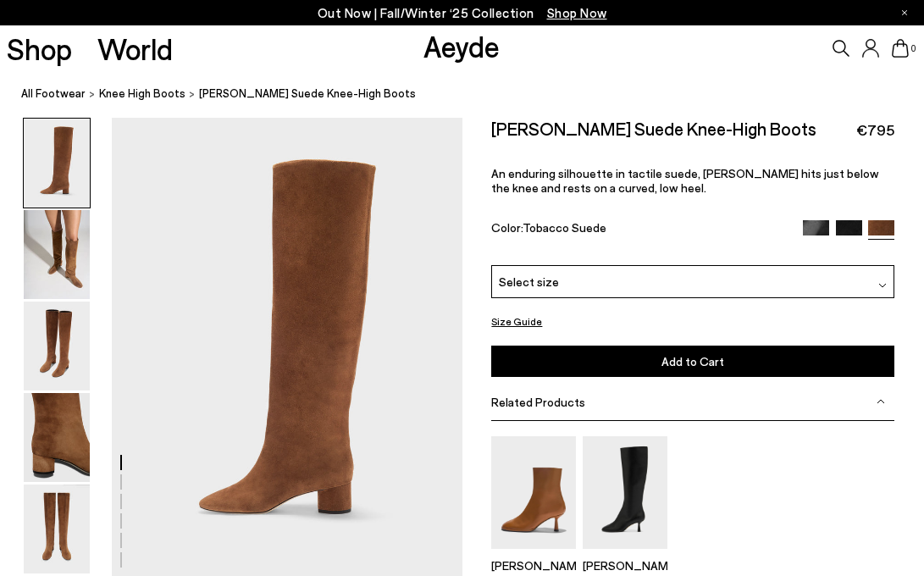 This screenshot has height=576, width=924. Describe the element at coordinates (142, 93) in the screenshot. I see `span: knee high boots` at that location.